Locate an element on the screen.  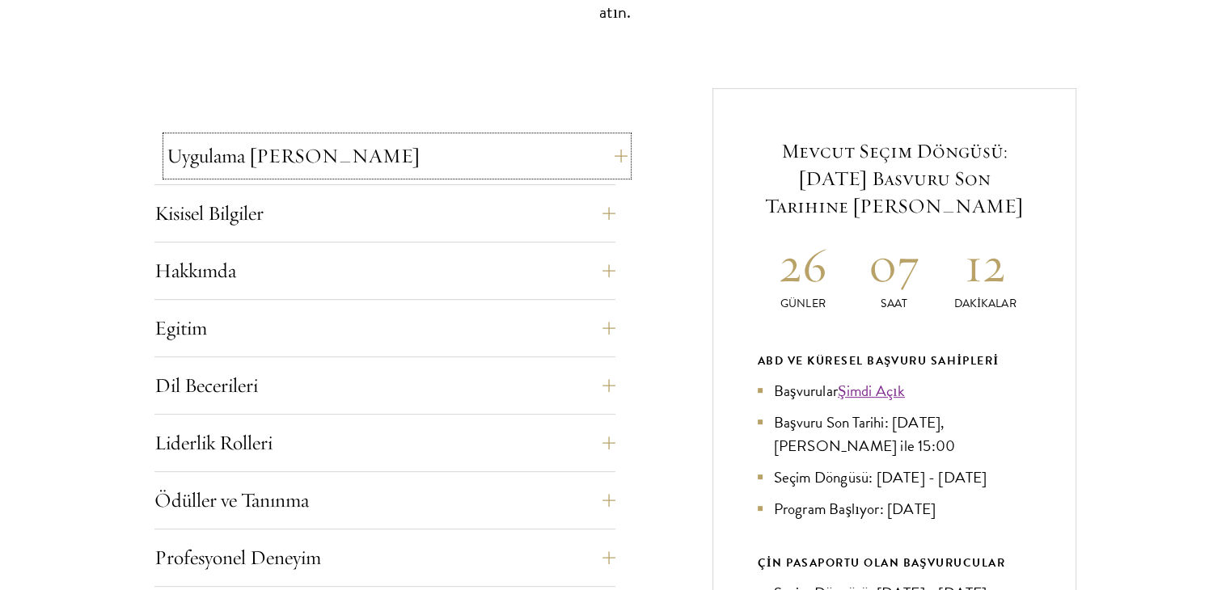
font: Eğitim is located at coordinates (180, 328).